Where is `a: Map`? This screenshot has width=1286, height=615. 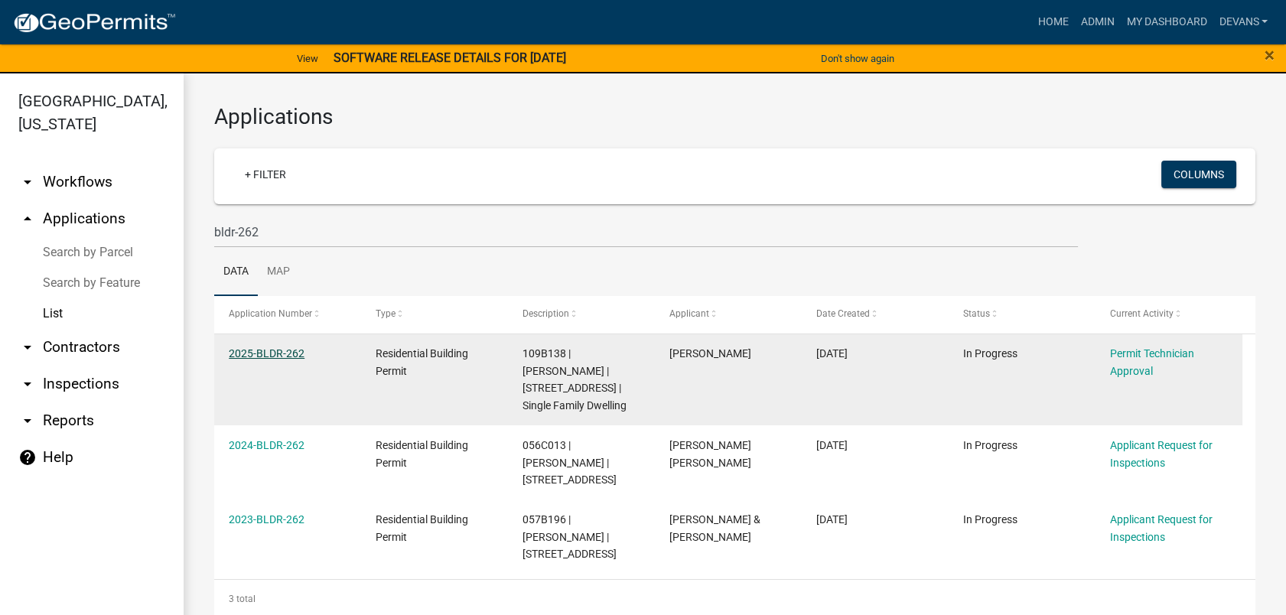
a: Map is located at coordinates (278, 272).